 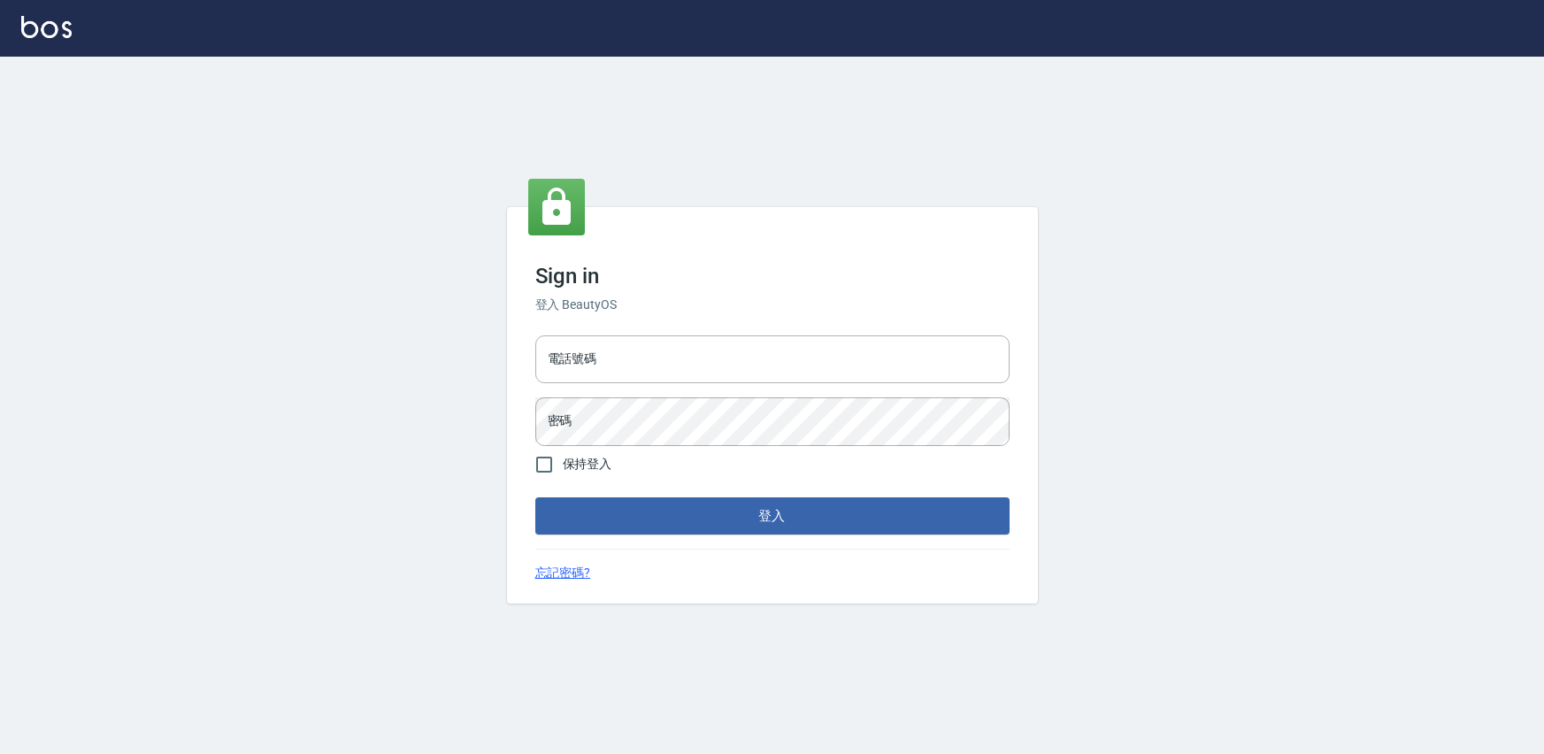 I want to click on img: Logo, so click(x=46, y=27).